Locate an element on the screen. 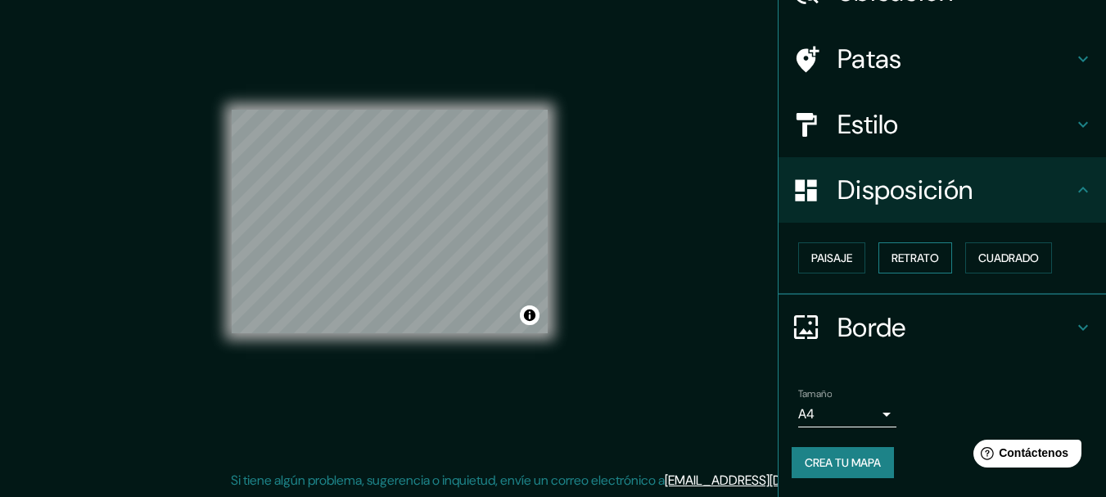 The width and height of the screenshot is (1106, 497). font: Si tiene algún problema, sugerencia o inquietud, envíe un correo electrónico a is located at coordinates (448, 480).